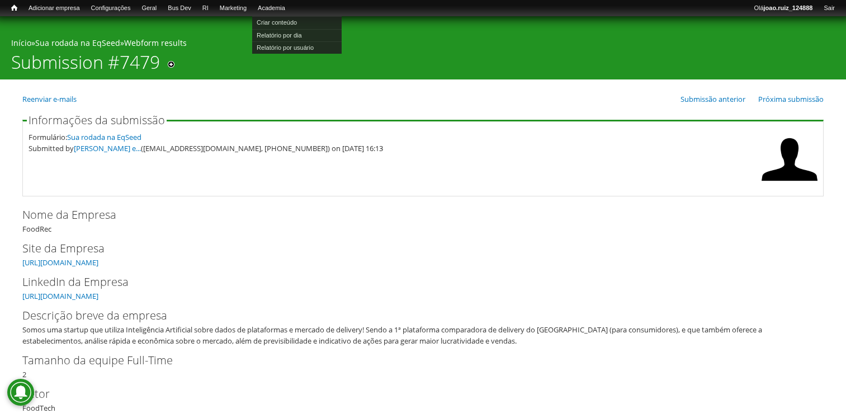 This screenshot has height=413, width=846. What do you see at coordinates (97, 120) in the screenshot?
I see `legend: Informações da submissão` at bounding box center [97, 120].